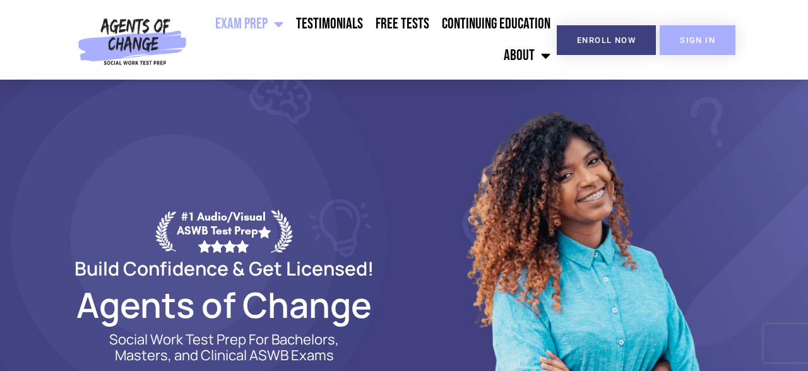  I want to click on a: Enroll Now, so click(606, 40).